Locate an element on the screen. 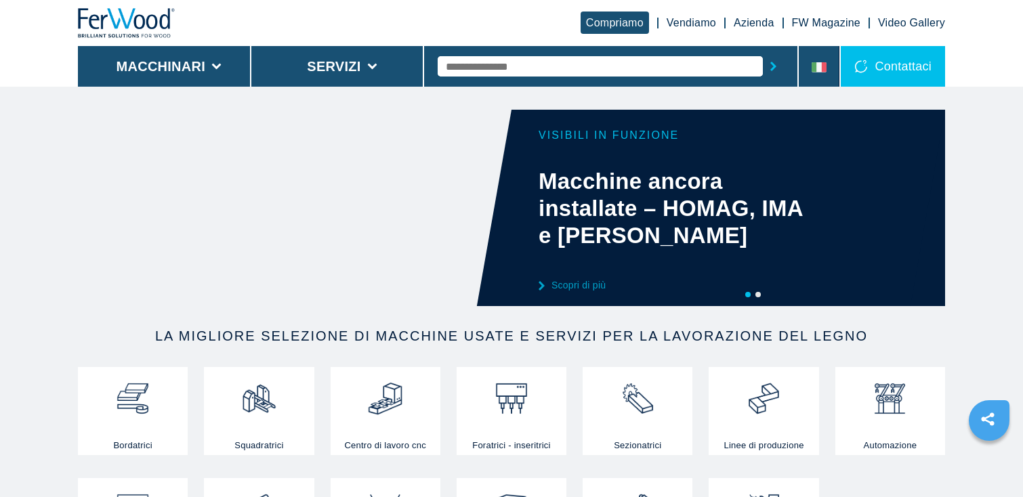  a: Linee di produzione is located at coordinates (764, 411).